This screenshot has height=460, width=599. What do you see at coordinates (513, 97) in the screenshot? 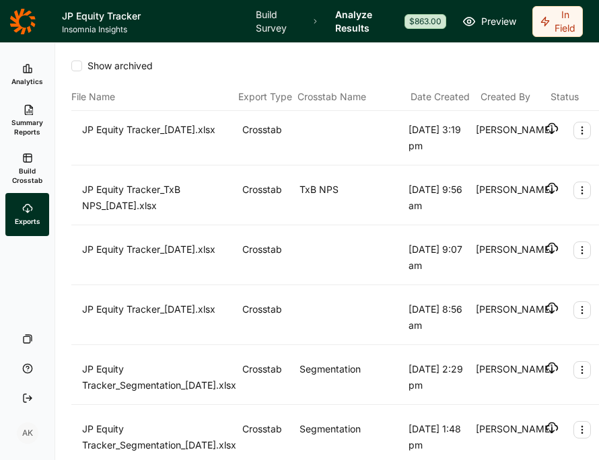
I see `div: Created By` at bounding box center [513, 97].